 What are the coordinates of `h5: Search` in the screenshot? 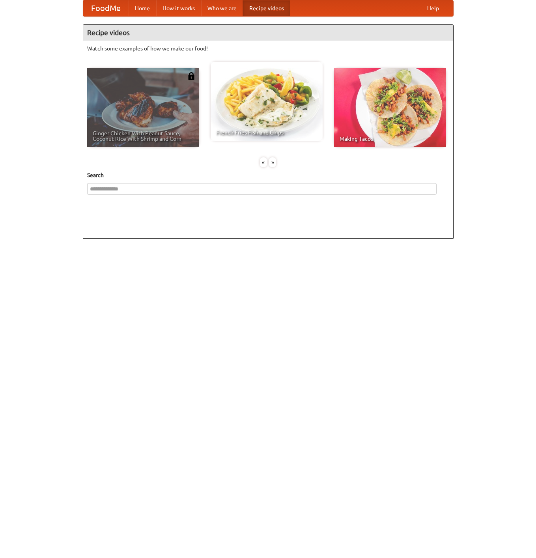 It's located at (268, 175).